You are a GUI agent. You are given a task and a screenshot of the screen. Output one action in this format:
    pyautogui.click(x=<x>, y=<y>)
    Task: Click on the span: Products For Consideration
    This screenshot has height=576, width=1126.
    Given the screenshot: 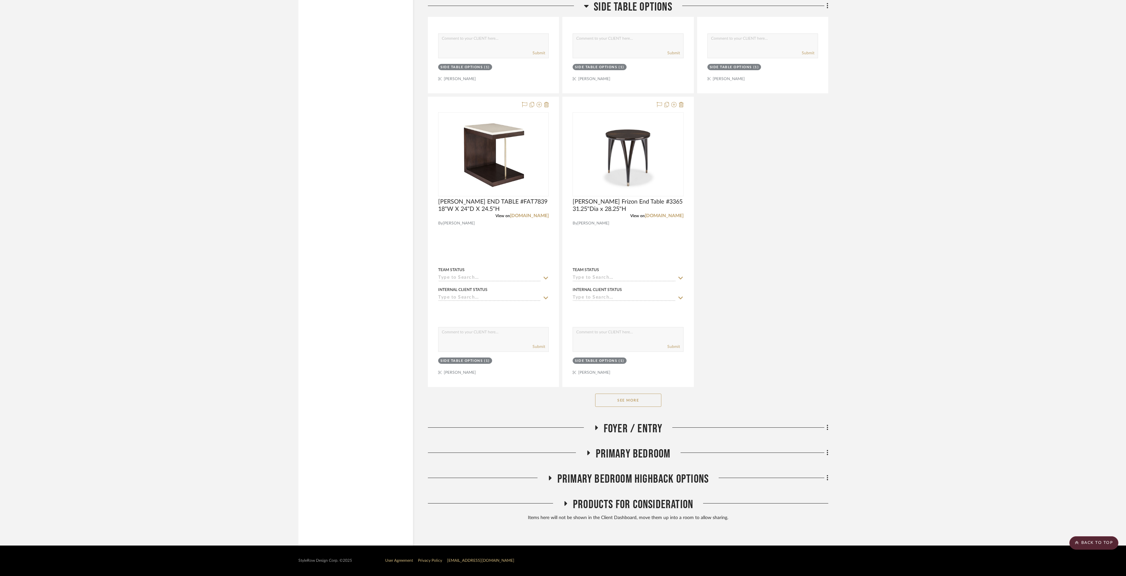 What is the action you would take?
    pyautogui.click(x=633, y=505)
    